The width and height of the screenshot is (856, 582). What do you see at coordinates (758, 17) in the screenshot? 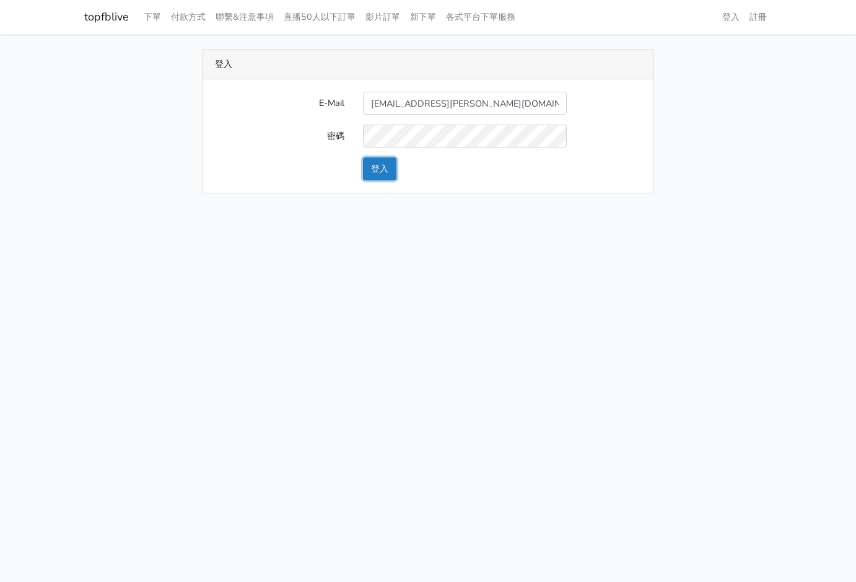
I see `a: 註冊` at bounding box center [758, 17].